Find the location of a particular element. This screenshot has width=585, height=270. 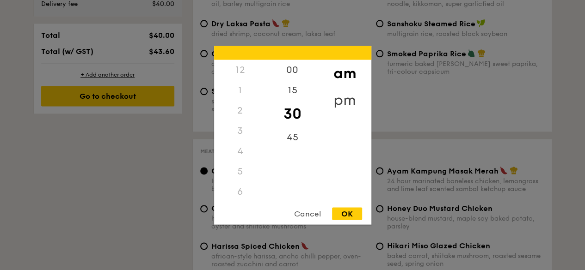

div: 6 is located at coordinates (240, 192).